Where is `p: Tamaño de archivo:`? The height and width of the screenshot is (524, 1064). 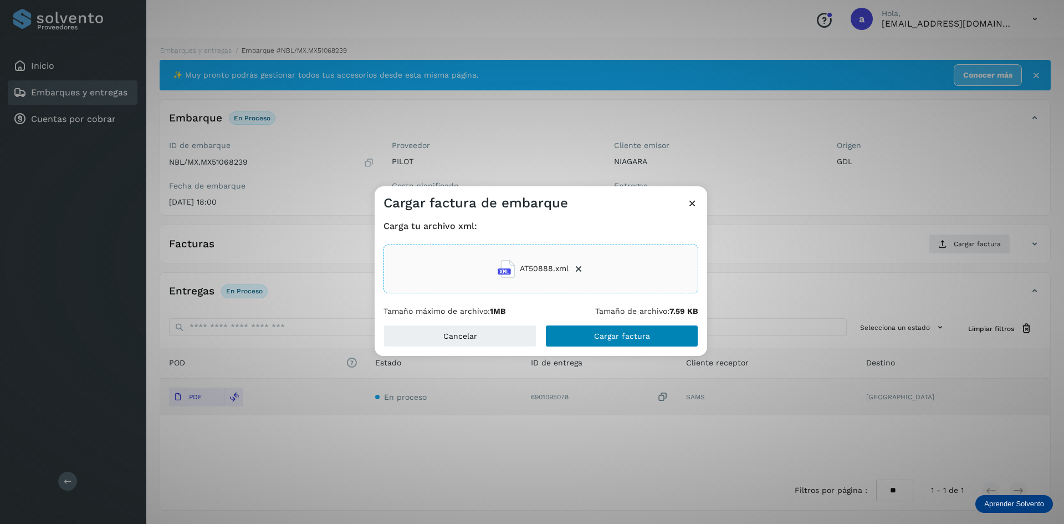
p: Tamaño de archivo: is located at coordinates (647, 311).